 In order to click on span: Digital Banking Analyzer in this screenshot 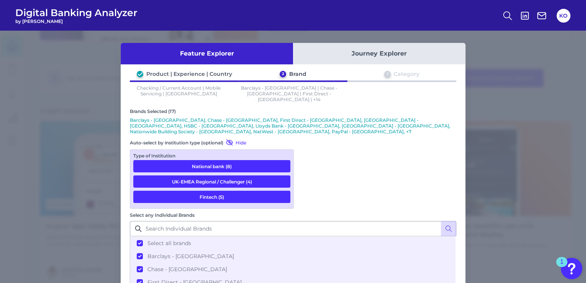, I will do `click(76, 13)`.